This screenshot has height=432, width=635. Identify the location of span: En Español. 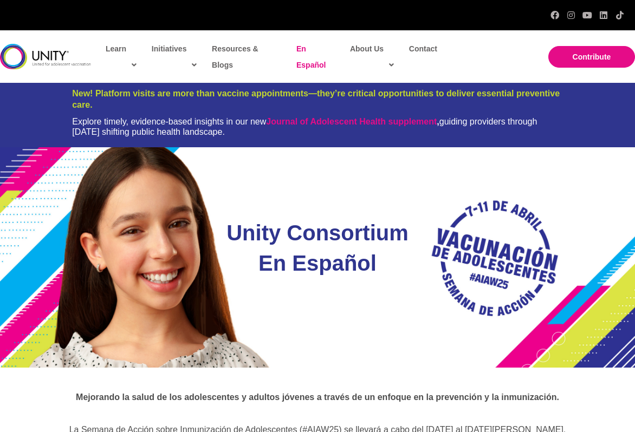
(311, 57).